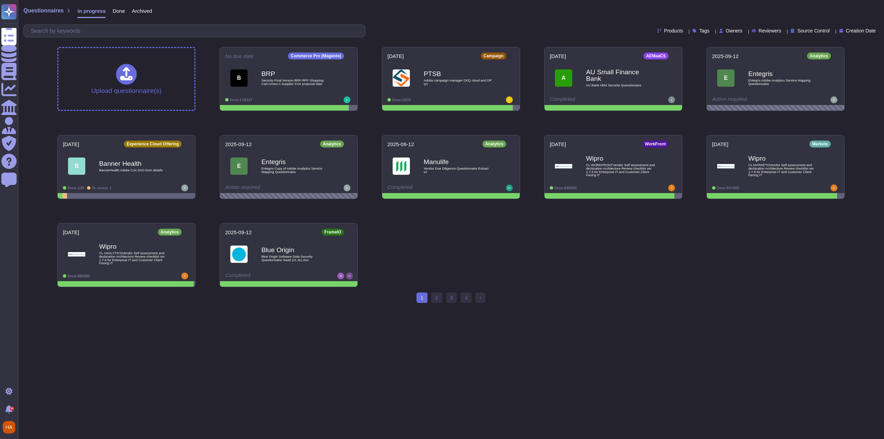  I want to click on span: Source Control, so click(813, 31).